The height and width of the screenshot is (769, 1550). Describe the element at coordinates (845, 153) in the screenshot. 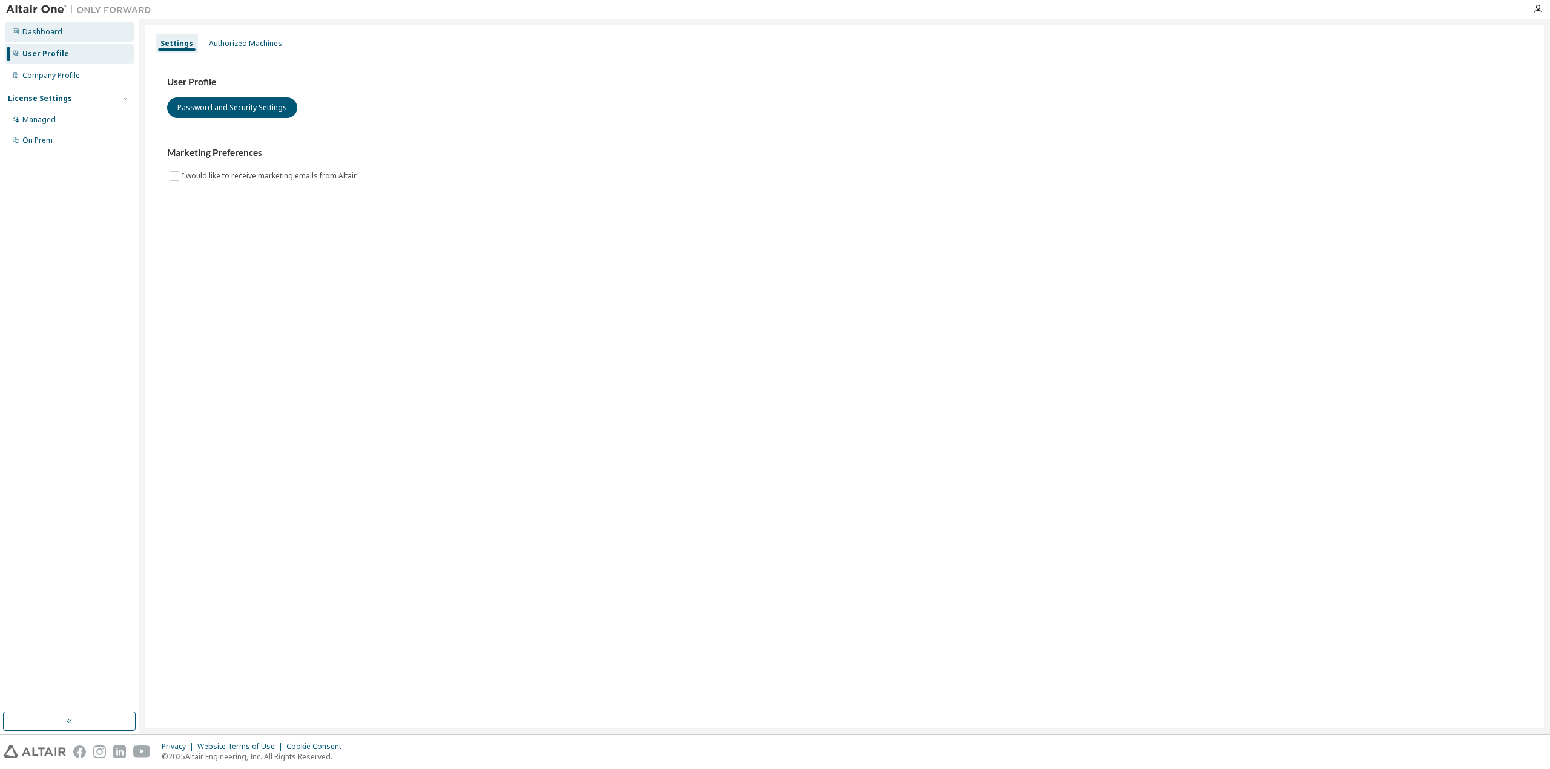

I see `h3: Marketing Preferences` at that location.